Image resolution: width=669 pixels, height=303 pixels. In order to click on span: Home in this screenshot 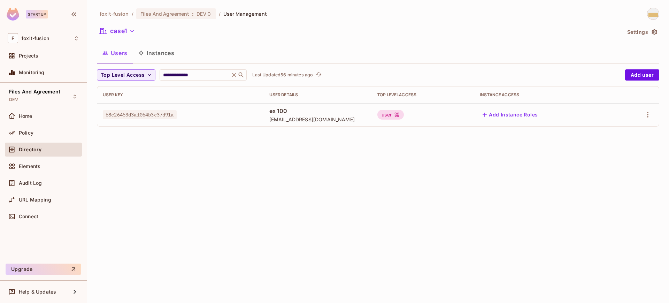, I will do `click(25, 116)`.